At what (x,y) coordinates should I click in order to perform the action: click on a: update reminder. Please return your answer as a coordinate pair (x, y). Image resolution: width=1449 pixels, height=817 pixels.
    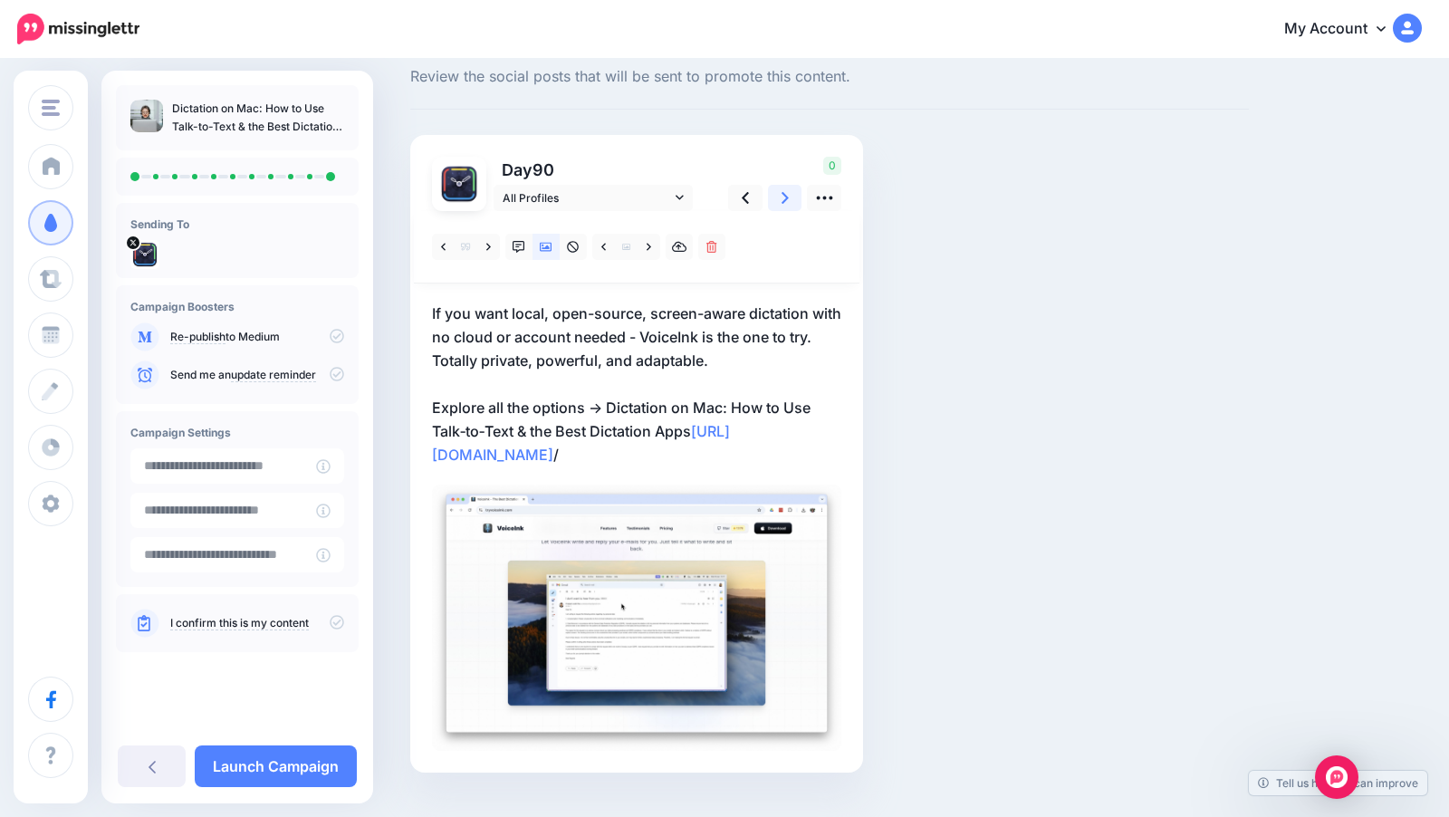
    Looking at the image, I should click on (274, 375).